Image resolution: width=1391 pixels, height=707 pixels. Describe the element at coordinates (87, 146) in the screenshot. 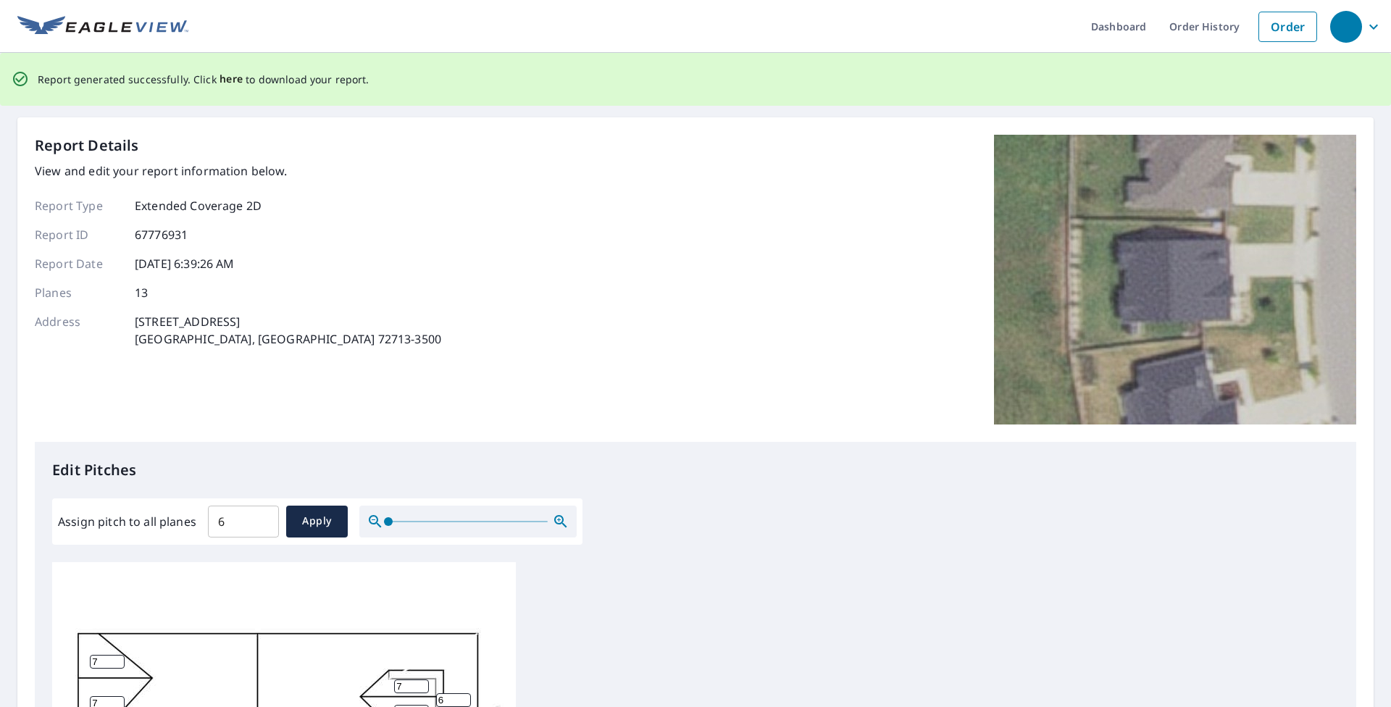

I see `p: Report Details` at that location.